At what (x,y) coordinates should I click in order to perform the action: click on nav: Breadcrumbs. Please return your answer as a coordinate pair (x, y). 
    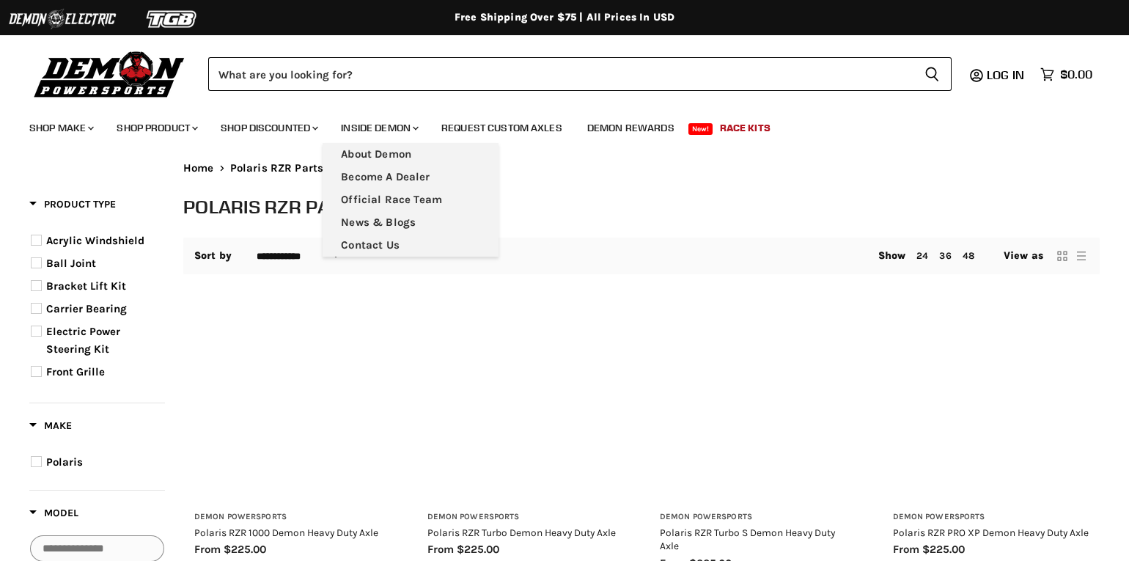
    Looking at the image, I should click on (641, 168).